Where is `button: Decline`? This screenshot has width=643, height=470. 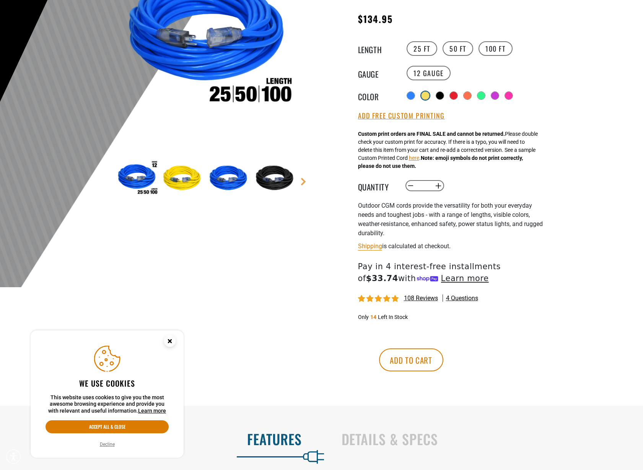 button: Decline is located at coordinates (107, 444).